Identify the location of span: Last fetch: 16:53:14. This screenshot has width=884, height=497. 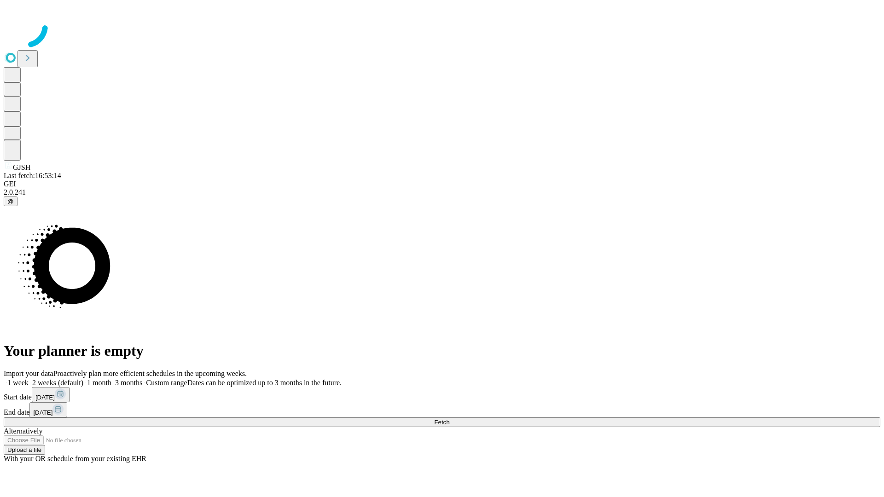
(32, 175).